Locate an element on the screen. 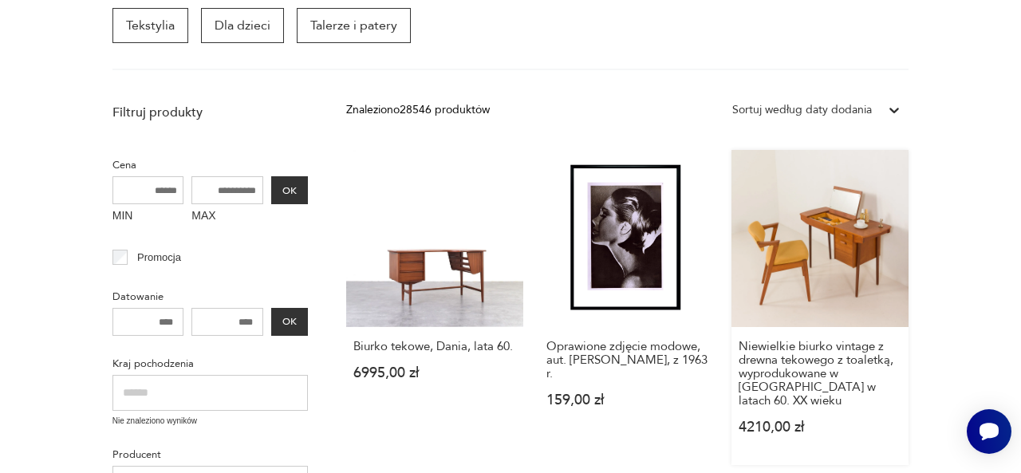 The width and height of the screenshot is (1021, 473). label: MIN is located at coordinates (148, 217).